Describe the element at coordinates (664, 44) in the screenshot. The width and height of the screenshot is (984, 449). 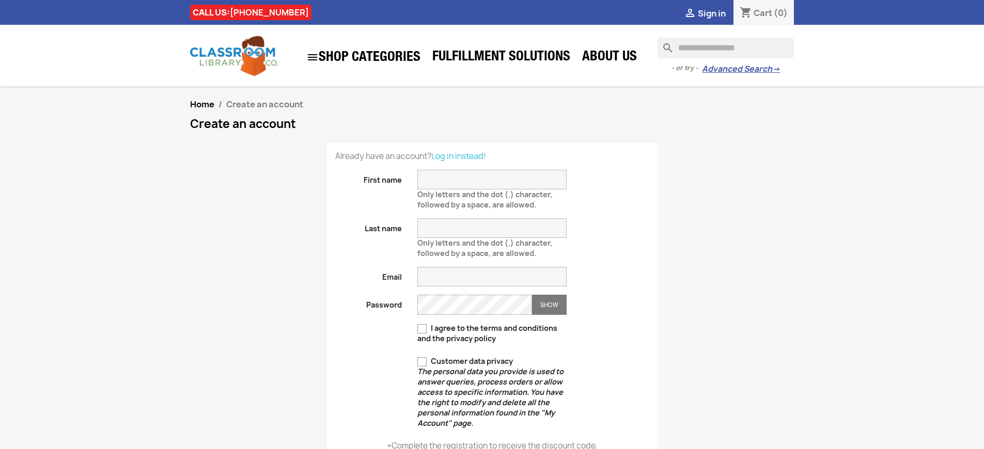
I see `i: search` at that location.